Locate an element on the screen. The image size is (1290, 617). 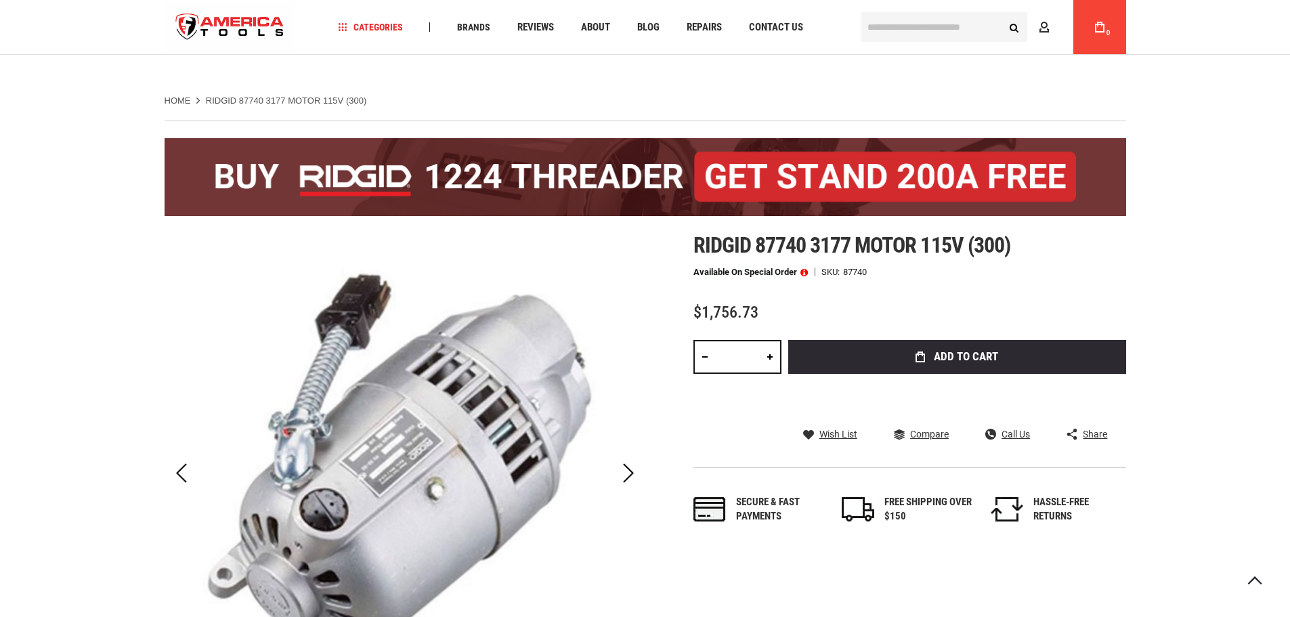
a: Blog is located at coordinates (648, 27).